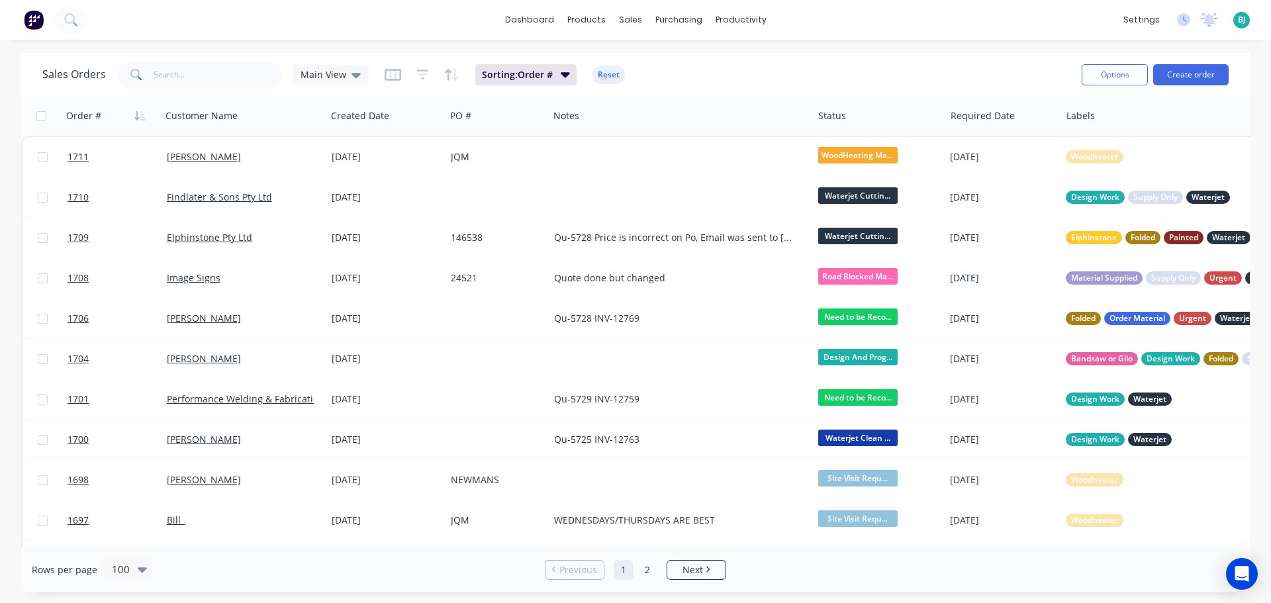  Describe the element at coordinates (117, 318) in the screenshot. I see `a: 1706` at that location.